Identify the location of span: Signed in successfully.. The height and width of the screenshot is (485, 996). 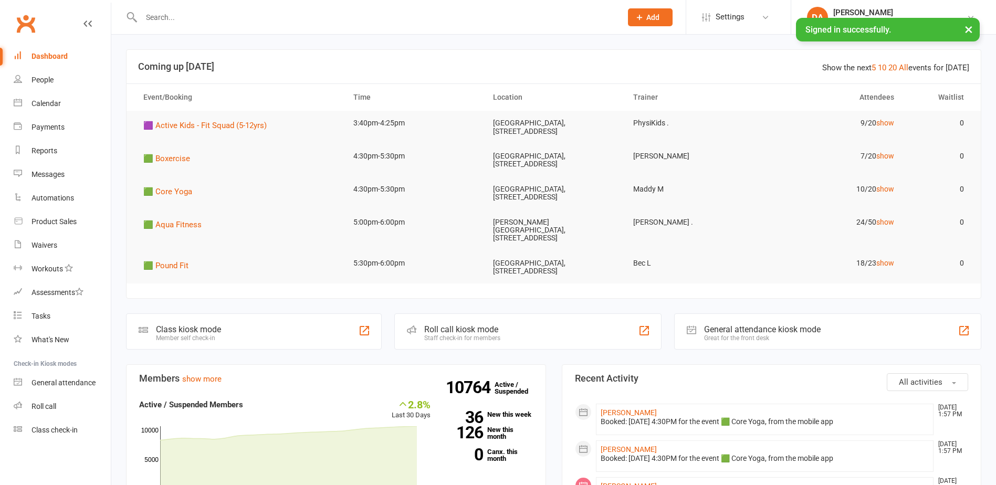
(848, 29).